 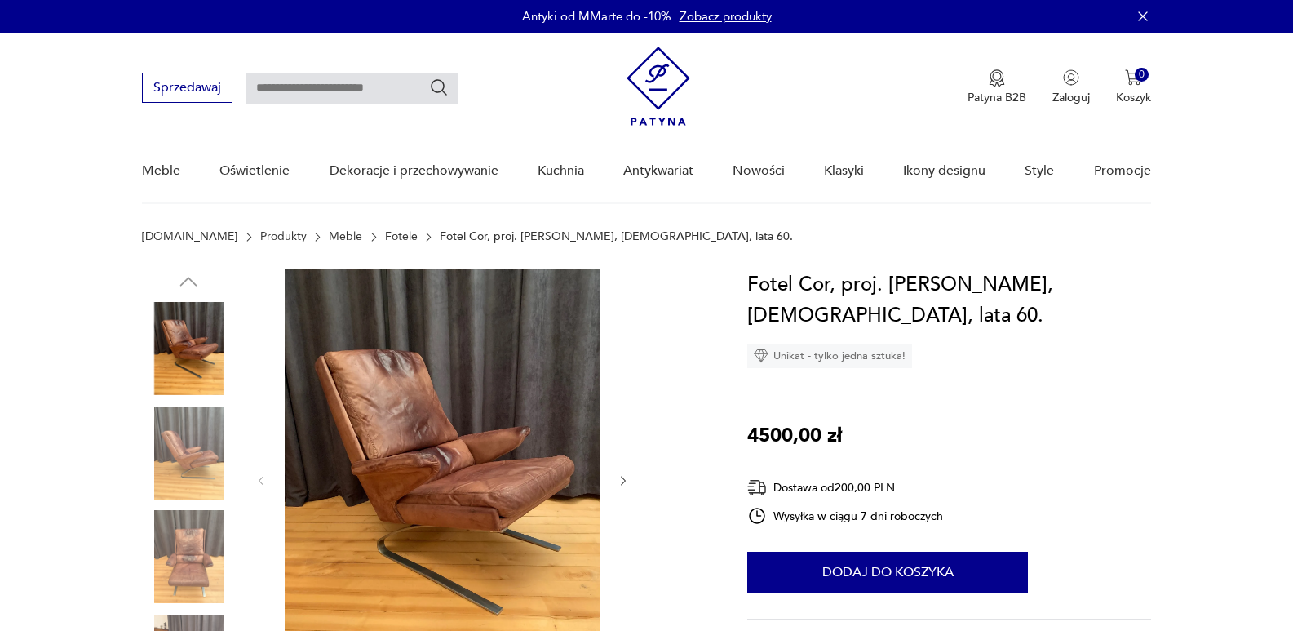 I want to click on button: Patyna B2B, so click(x=997, y=87).